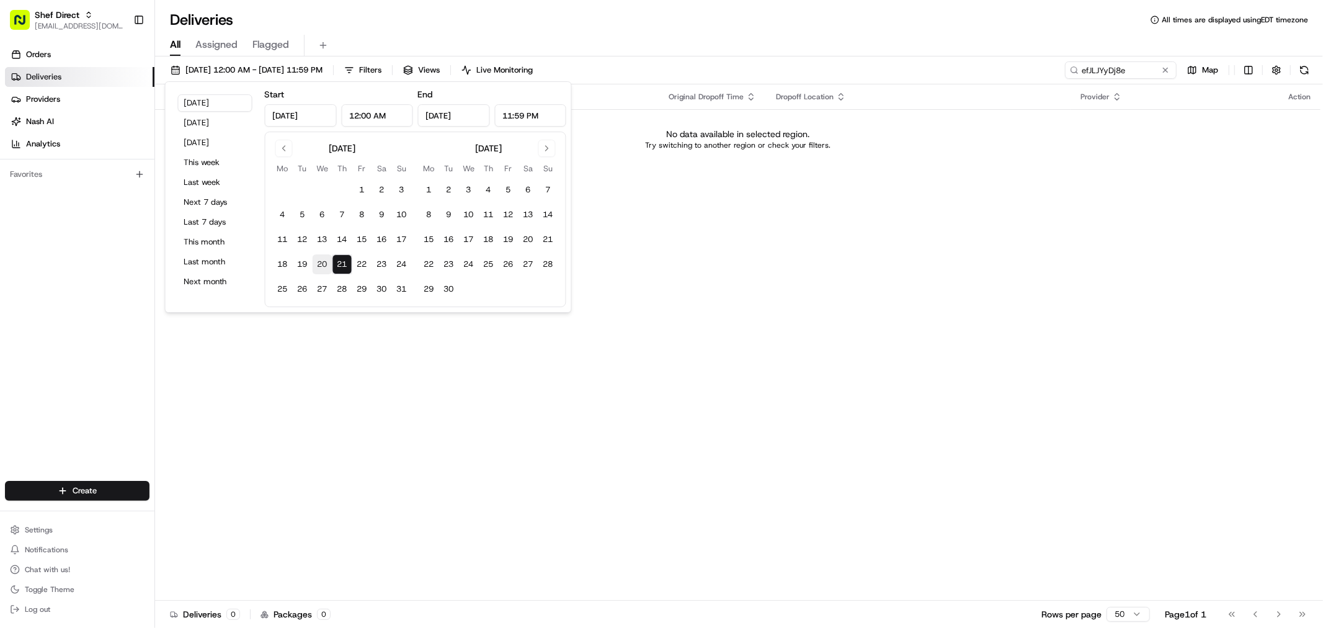  Describe the element at coordinates (497, 70) in the screenshot. I see `button: Live Monitoring` at that location.